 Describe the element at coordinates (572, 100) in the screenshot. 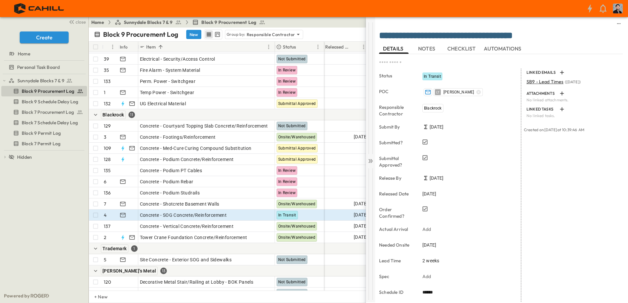

I see `p: No linked attachments.` at that location.